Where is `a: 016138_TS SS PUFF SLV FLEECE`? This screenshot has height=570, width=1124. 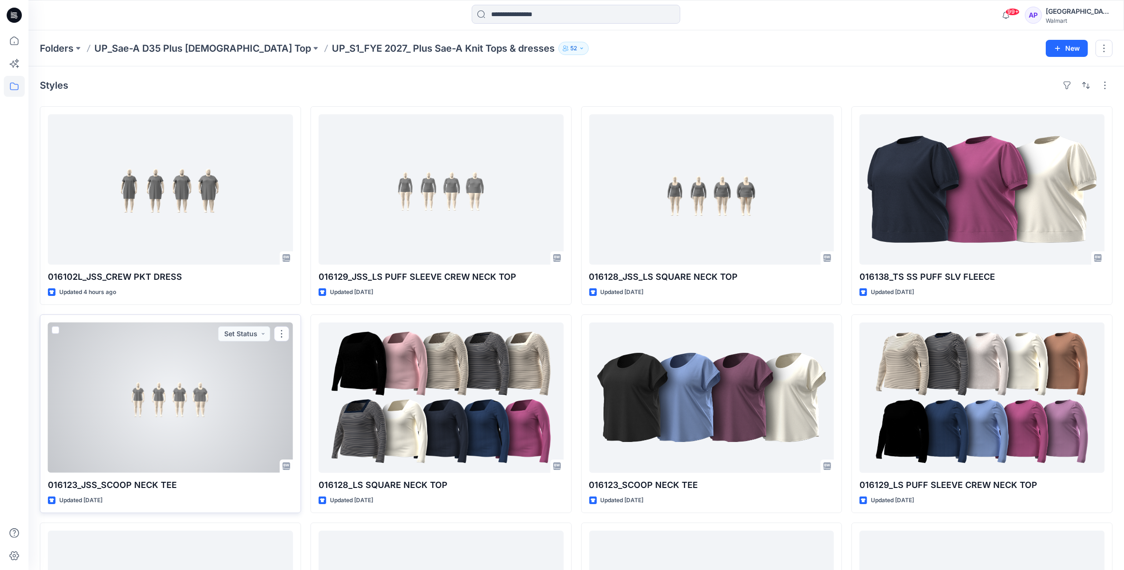 a: 016138_TS SS PUFF SLV FLEECE is located at coordinates (982, 189).